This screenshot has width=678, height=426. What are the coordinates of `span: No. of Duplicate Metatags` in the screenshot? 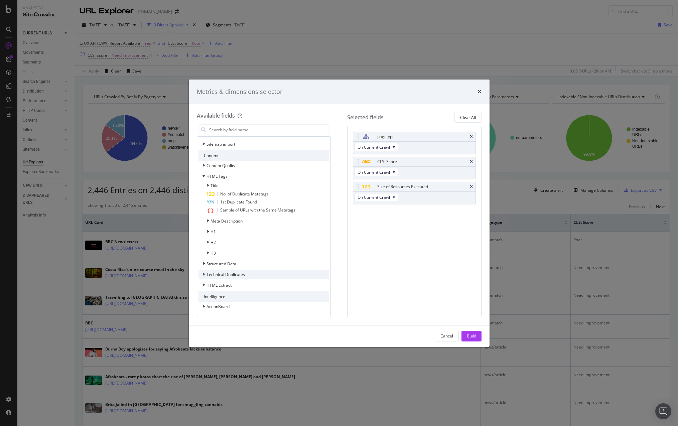 It's located at (244, 194).